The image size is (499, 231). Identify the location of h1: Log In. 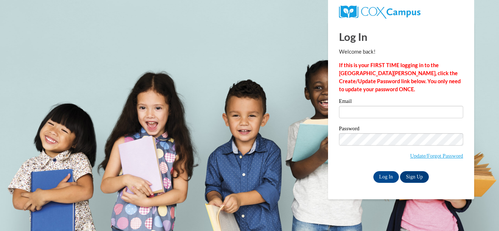
(401, 37).